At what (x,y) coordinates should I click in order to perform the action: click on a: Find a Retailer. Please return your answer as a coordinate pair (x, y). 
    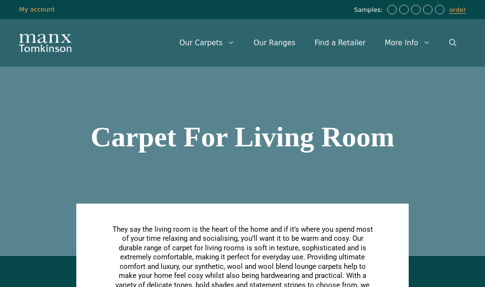
    Looking at the image, I should click on (339, 43).